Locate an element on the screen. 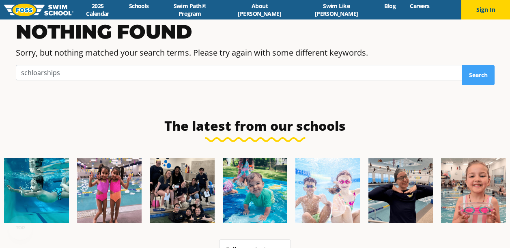 The height and width of the screenshot is (248, 510). input: Search is located at coordinates (478, 75).